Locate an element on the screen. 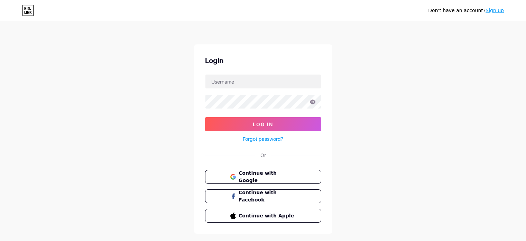 The image size is (526, 241). a: Continue with Facebook is located at coordinates (263, 196).